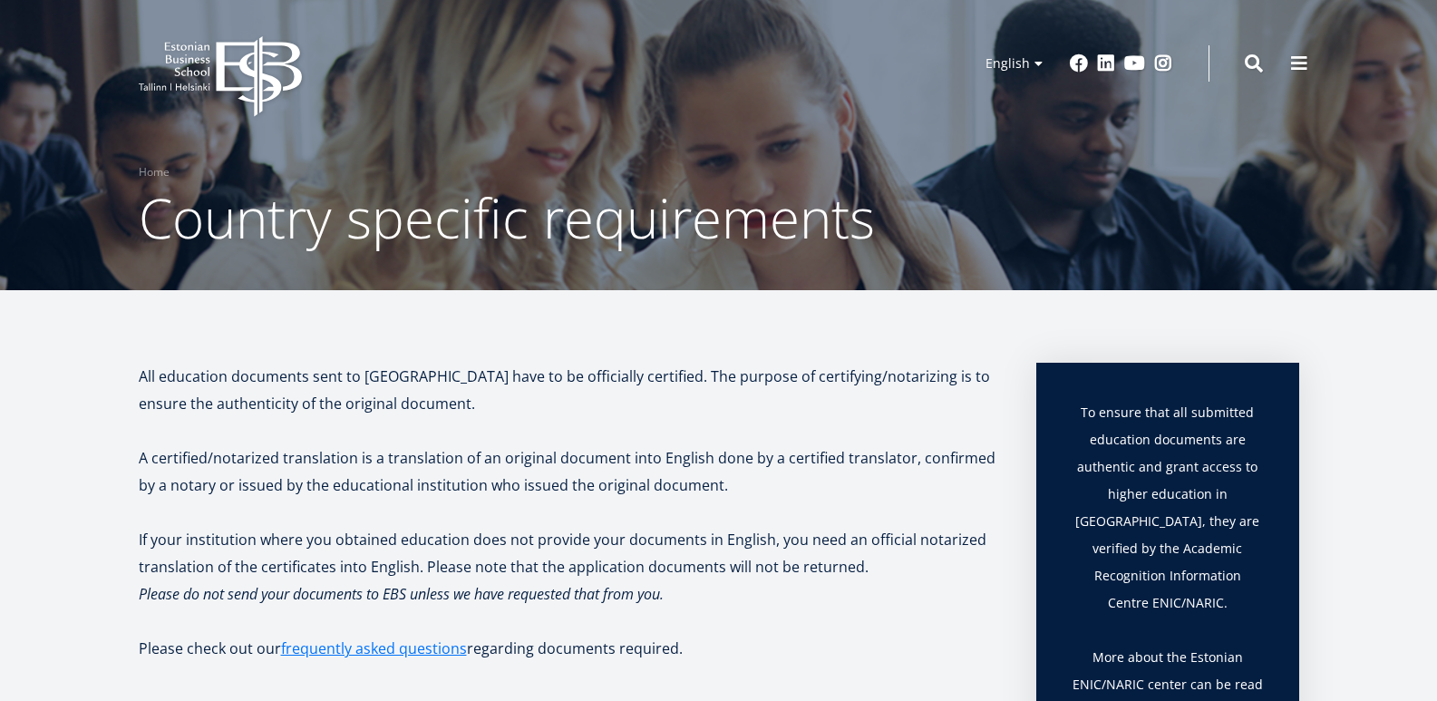 The height and width of the screenshot is (701, 1437). What do you see at coordinates (569, 553) in the screenshot?
I see `p: If your institution where you obtained education does not provide your documents in English, you ...` at bounding box center [569, 553].